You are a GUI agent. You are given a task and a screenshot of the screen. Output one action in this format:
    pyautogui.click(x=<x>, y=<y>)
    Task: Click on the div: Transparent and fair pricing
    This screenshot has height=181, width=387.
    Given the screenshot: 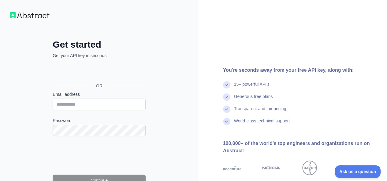 What is the action you would take?
    pyautogui.click(x=260, y=112)
    